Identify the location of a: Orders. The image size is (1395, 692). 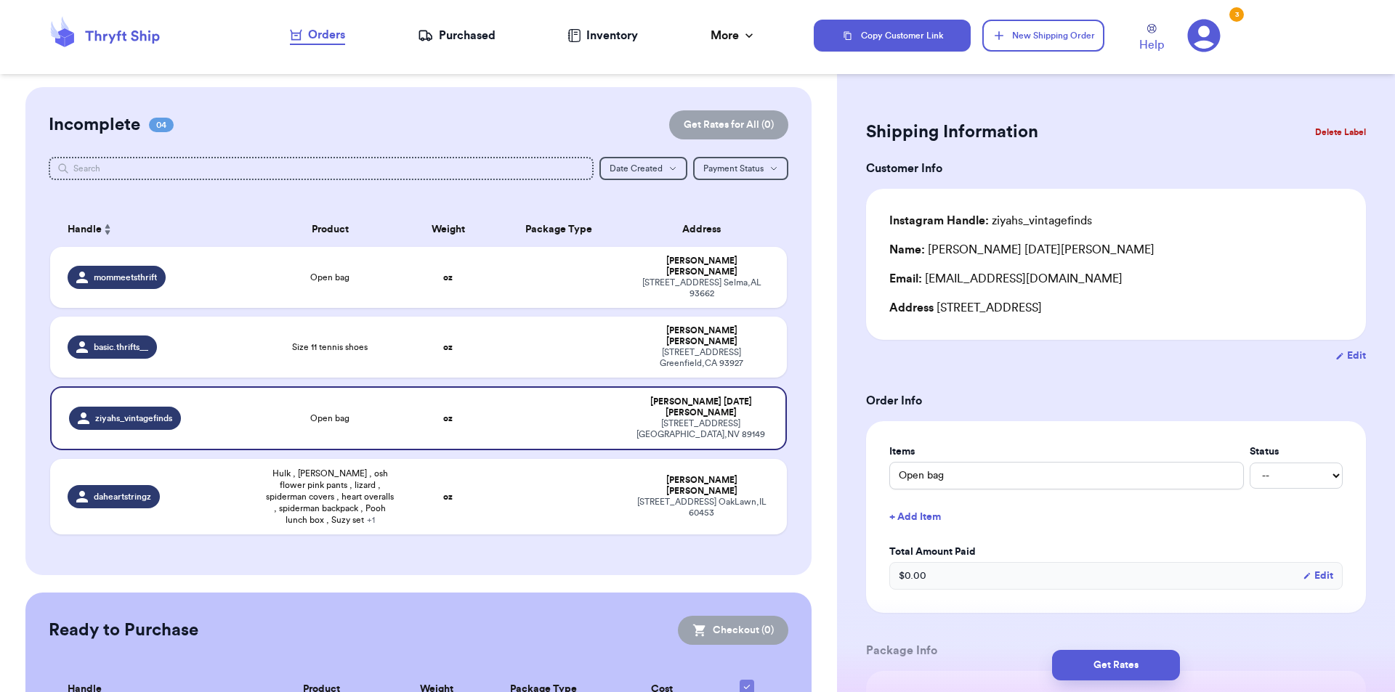
(318, 36).